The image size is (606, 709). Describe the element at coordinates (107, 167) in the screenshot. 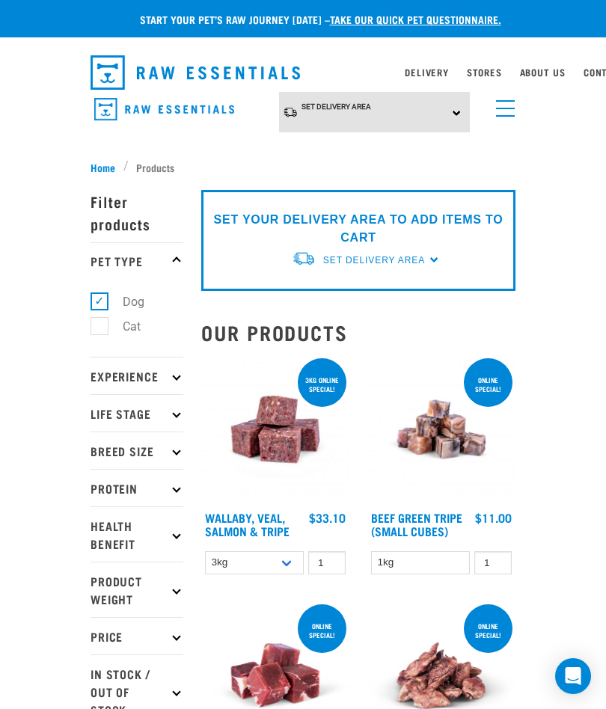

I see `a: Home` at that location.